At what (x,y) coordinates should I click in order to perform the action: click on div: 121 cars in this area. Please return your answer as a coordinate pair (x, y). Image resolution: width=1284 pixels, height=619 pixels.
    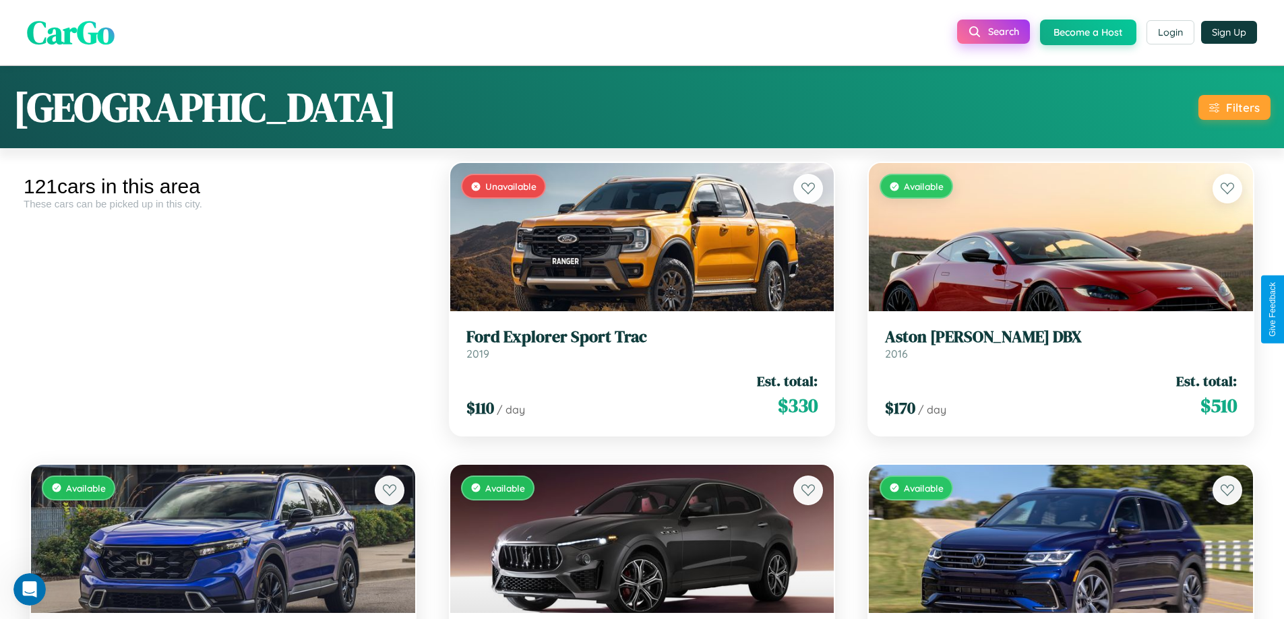
    Looking at the image, I should click on (223, 187).